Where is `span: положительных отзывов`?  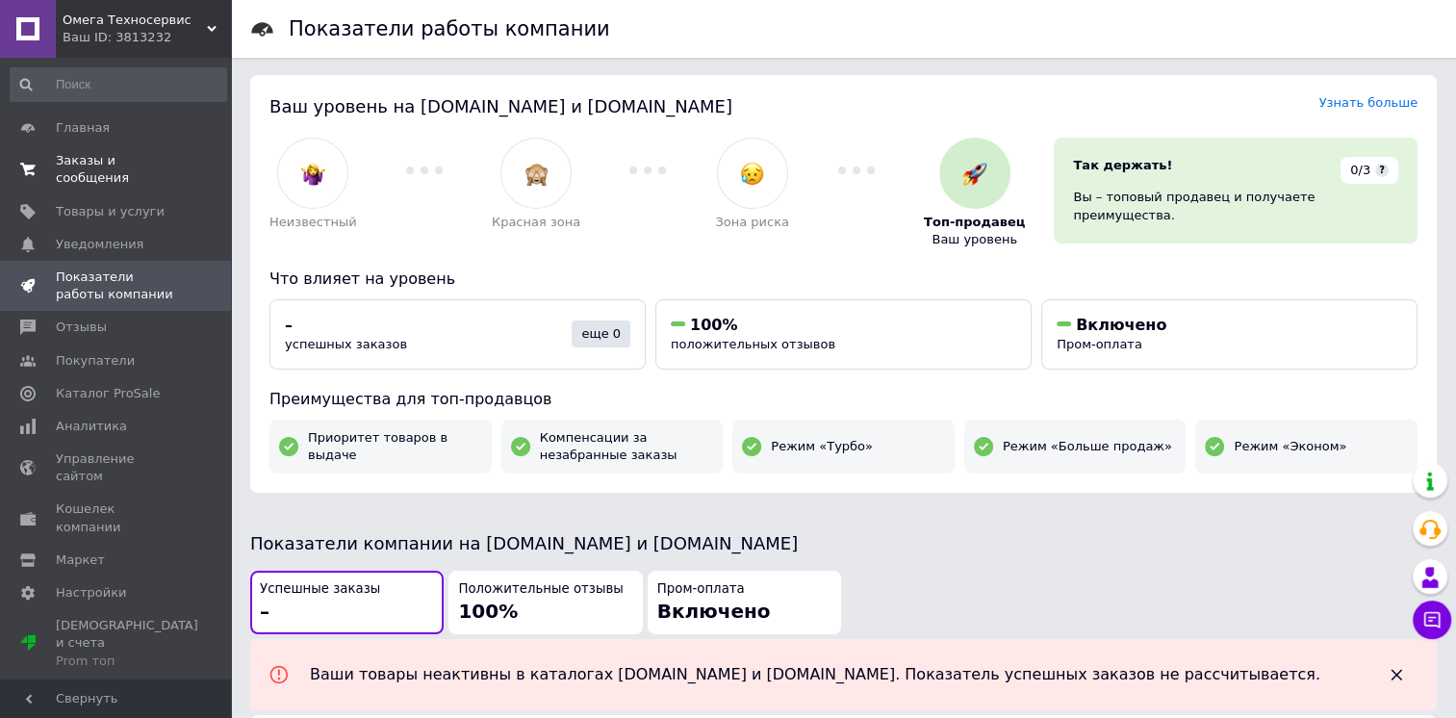
span: положительных отзывов is located at coordinates (753, 344).